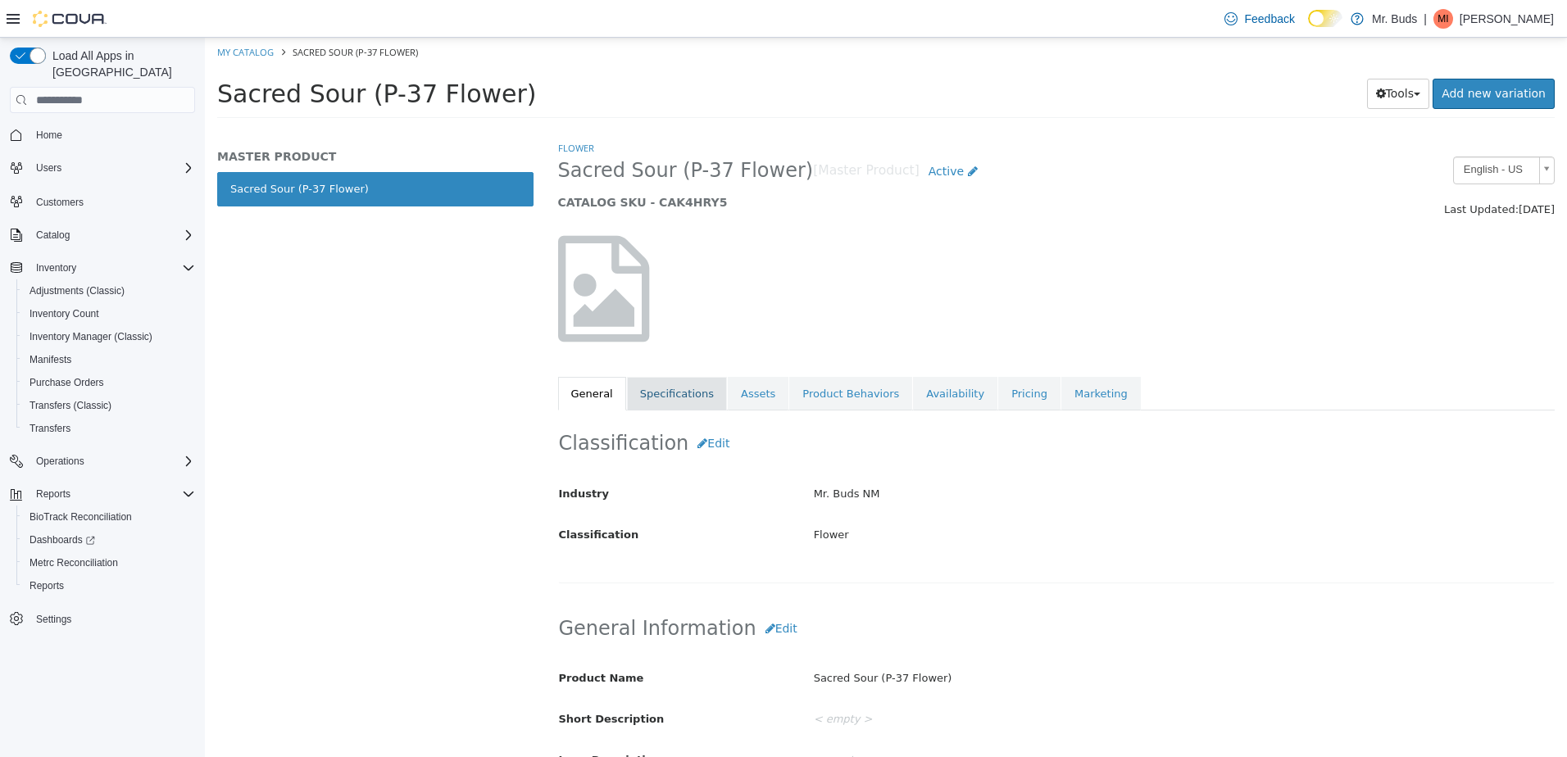 The image size is (1567, 757). Describe the element at coordinates (1276, 171) in the screenshot. I see `span: Last Updated:` at that location.